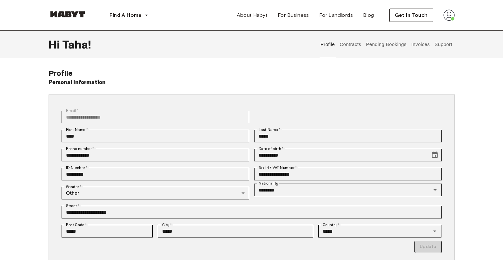 The height and width of the screenshot is (260, 503). What do you see at coordinates (412, 15) in the screenshot?
I see `button: Get in Touch` at bounding box center [412, 15].